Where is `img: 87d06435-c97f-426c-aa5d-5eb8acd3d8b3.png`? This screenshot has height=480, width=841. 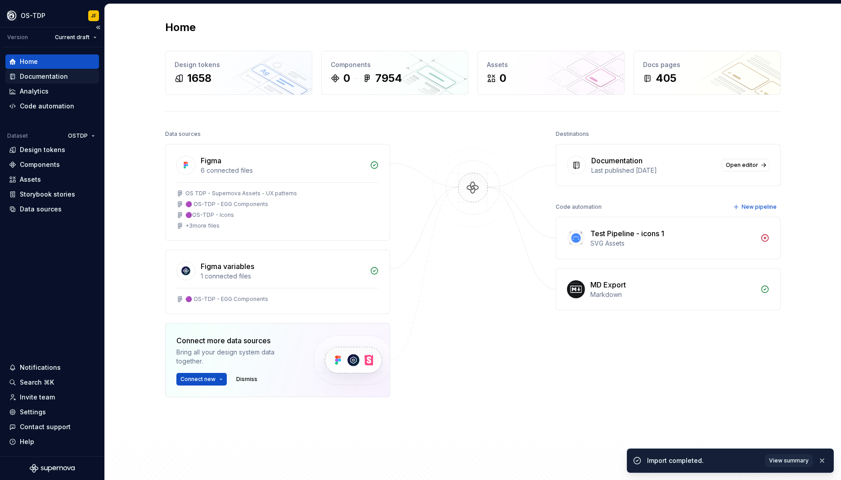
img: 87d06435-c97f-426c-aa5d-5eb8acd3d8b3.png is located at coordinates (12, 16).